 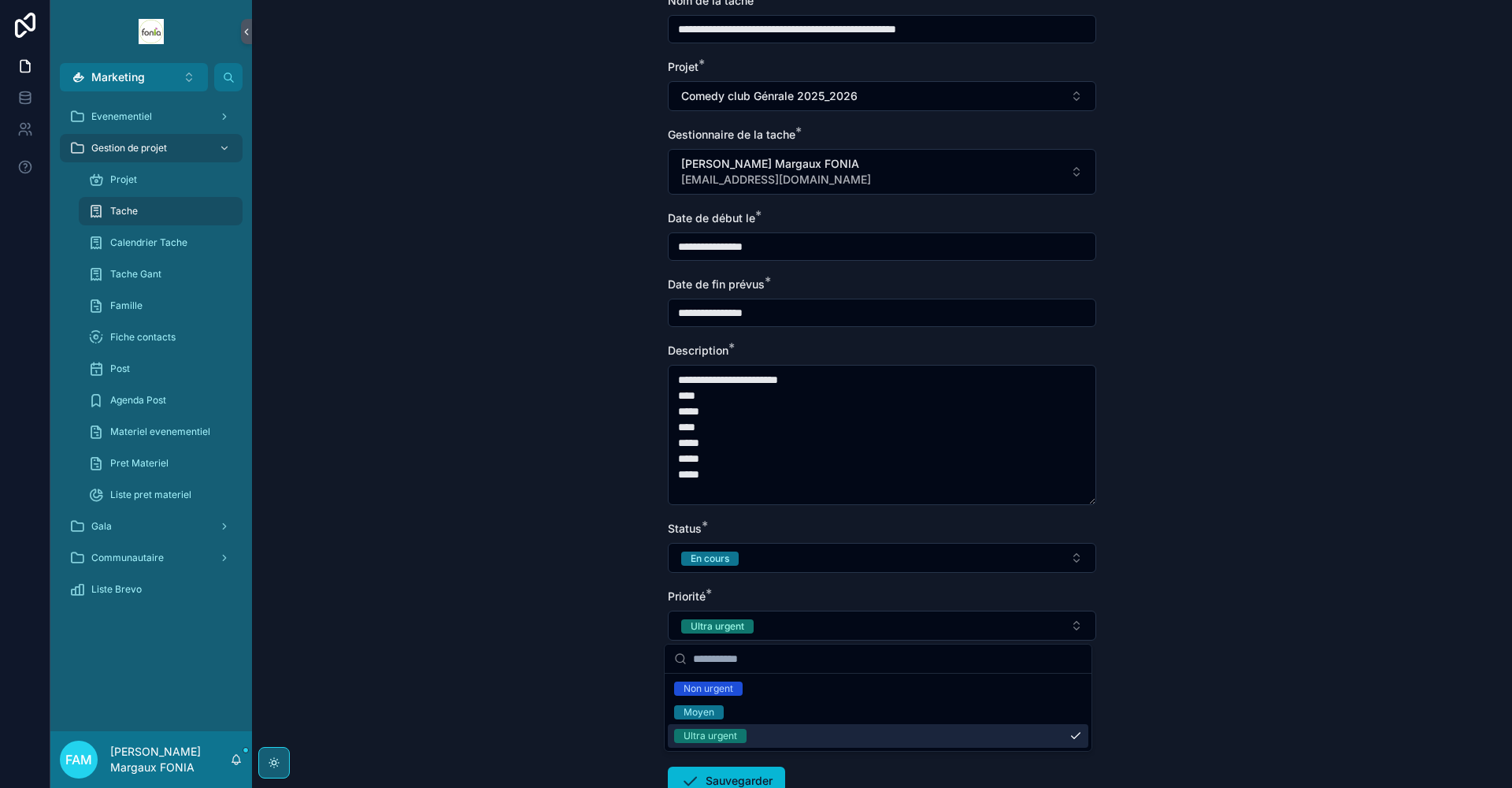 I want to click on span: Gala, so click(x=101, y=526).